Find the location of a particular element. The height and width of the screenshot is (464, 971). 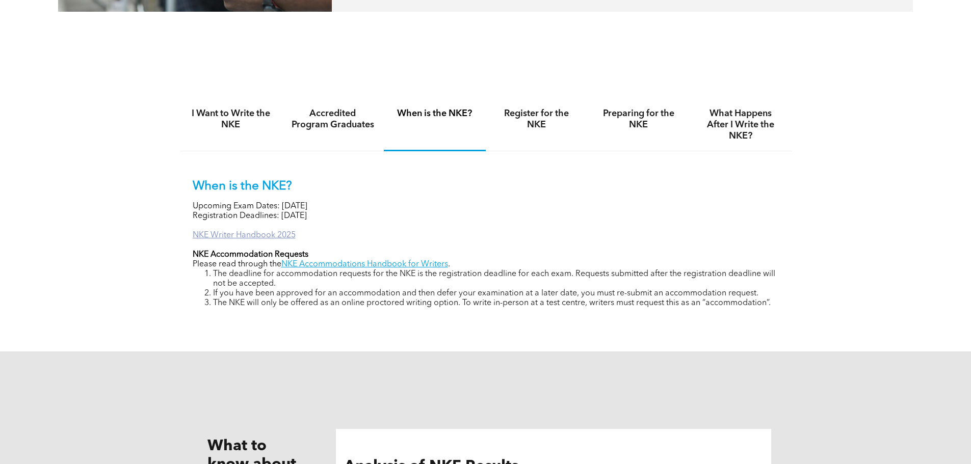

p: Please read through the . is located at coordinates (486, 265).